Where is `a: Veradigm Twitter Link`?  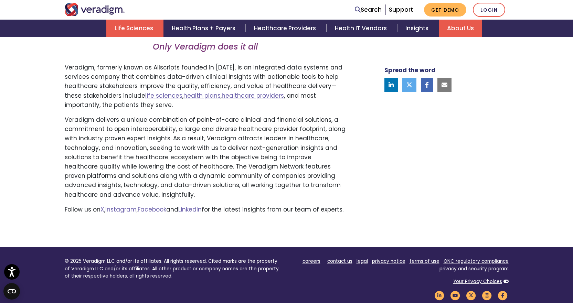 a: Veradigm Twitter Link is located at coordinates (471, 295).